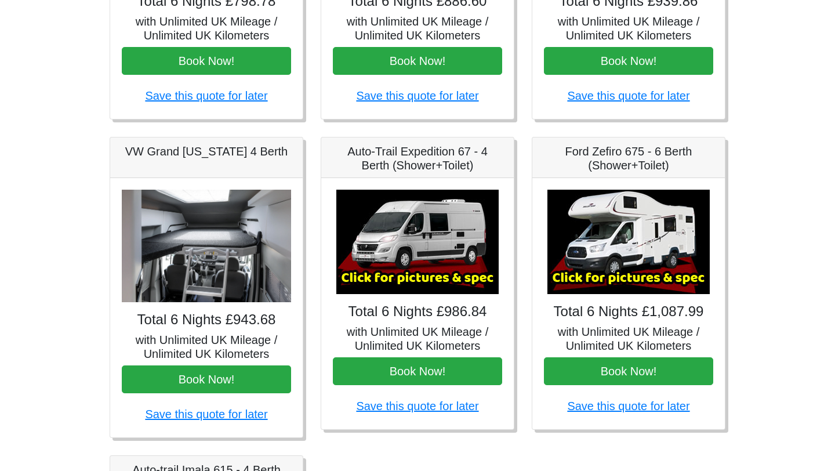 Image resolution: width=835 pixels, height=471 pixels. What do you see at coordinates (207, 246) in the screenshot?
I see `img: VW Grand California 4 Berth` at bounding box center [207, 246].